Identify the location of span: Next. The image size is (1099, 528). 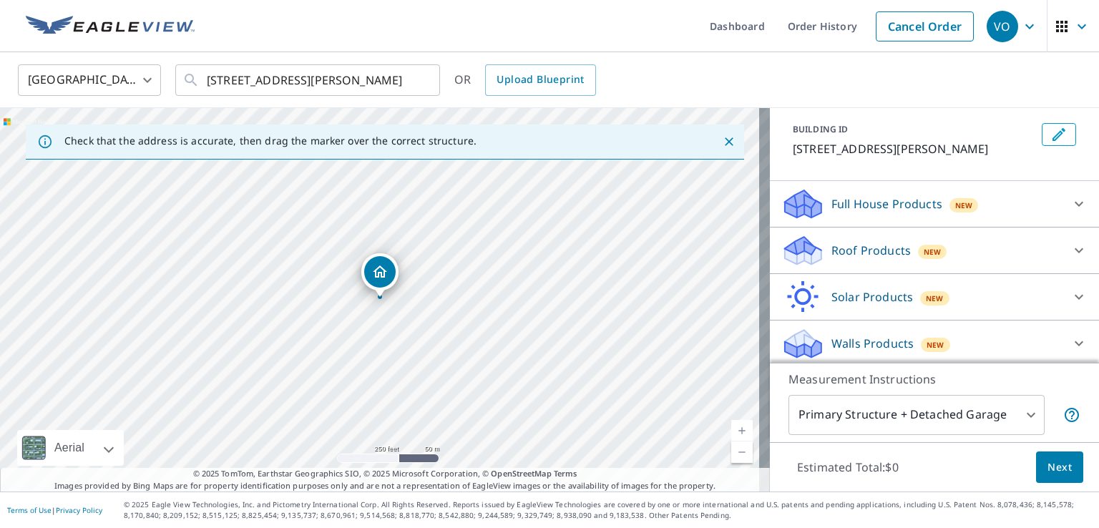
(1060, 467).